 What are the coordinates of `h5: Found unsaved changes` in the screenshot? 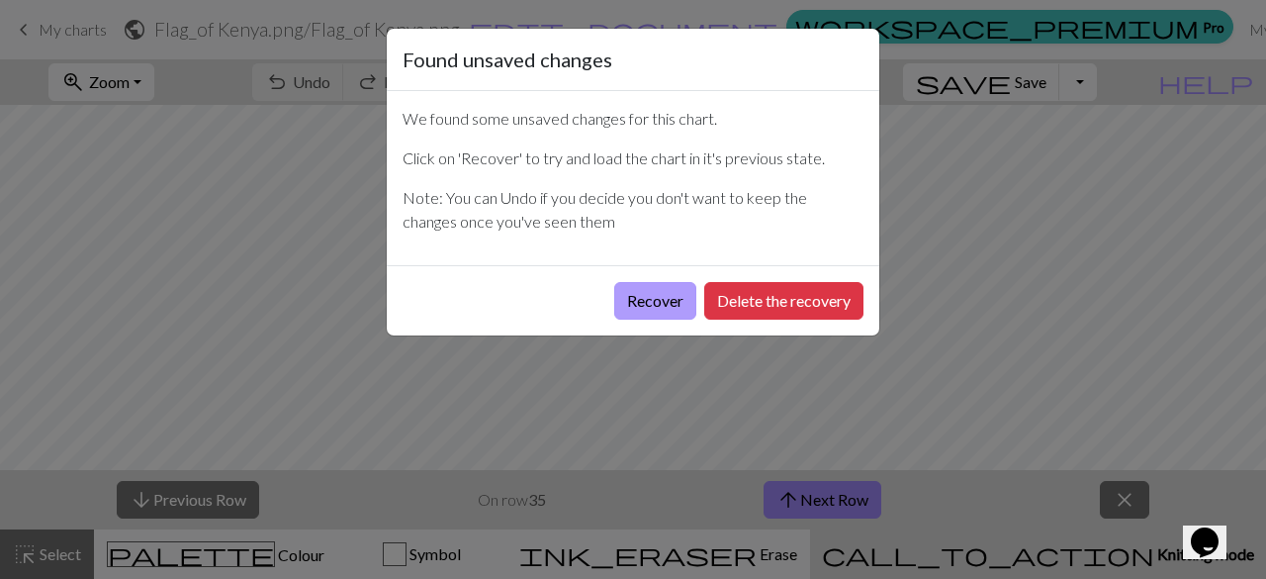 It's located at (508, 59).